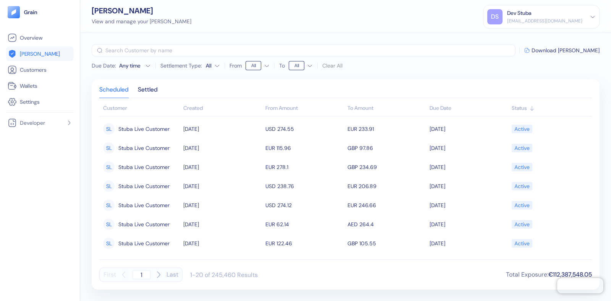 This screenshot has width=611, height=301. What do you see at coordinates (282, 66) in the screenshot?
I see `label: To` at bounding box center [282, 66].